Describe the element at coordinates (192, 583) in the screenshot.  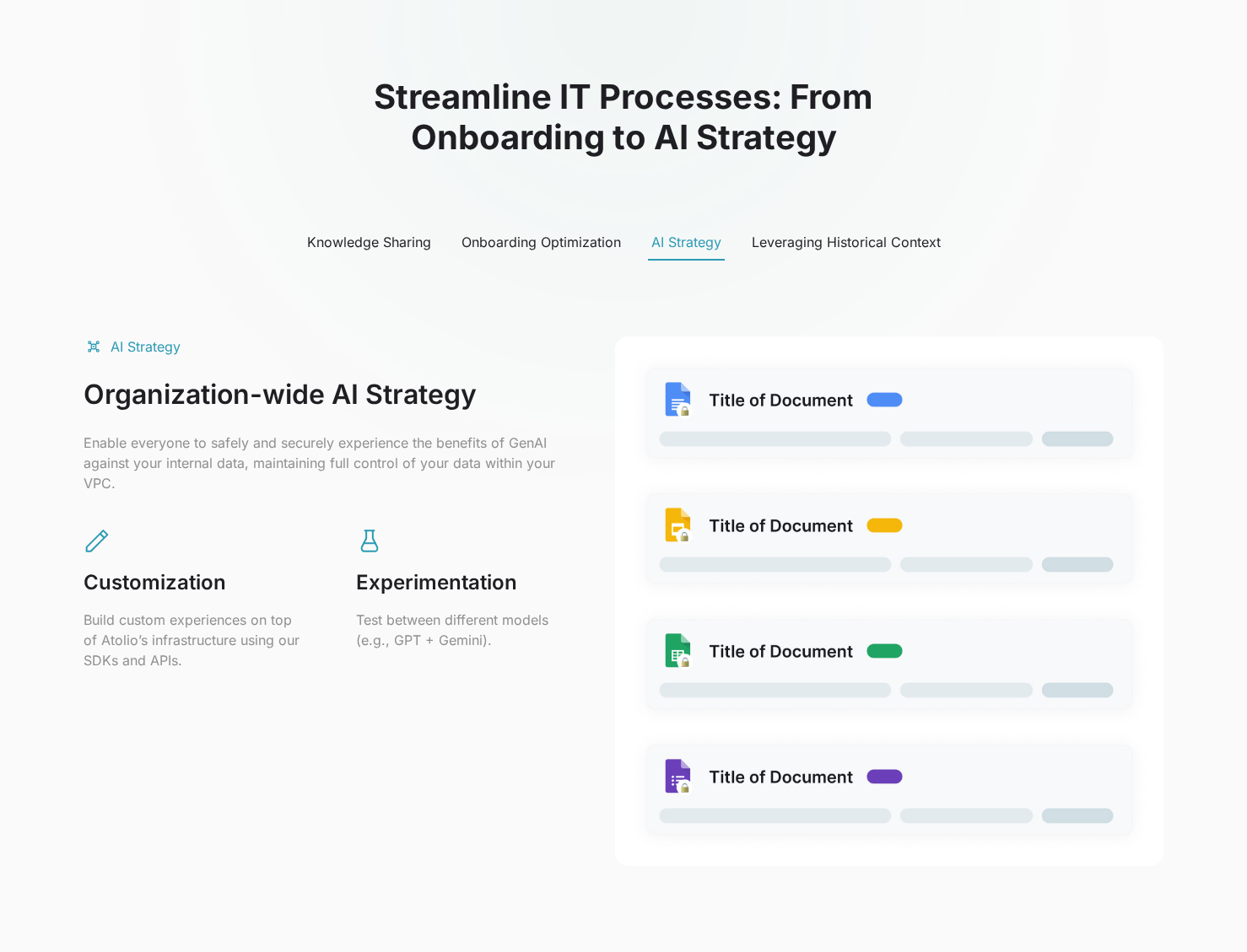
I see `h2: Customization` at that location.